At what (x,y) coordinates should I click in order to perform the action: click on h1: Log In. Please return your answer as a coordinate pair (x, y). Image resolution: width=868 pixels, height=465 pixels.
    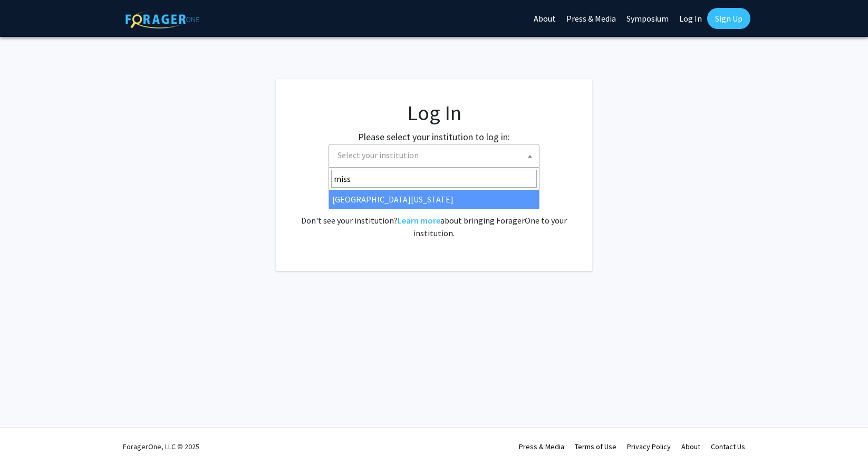
    Looking at the image, I should click on (434, 113).